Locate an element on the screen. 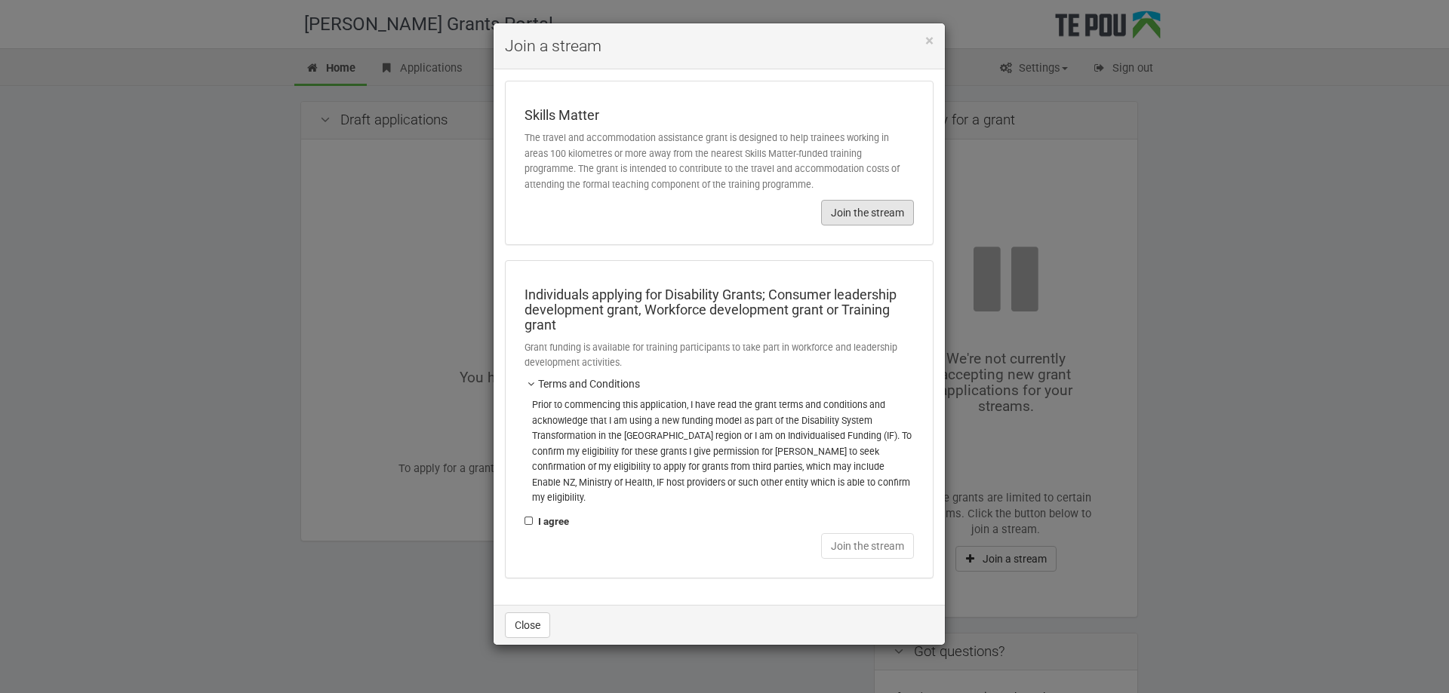 The height and width of the screenshot is (693, 1449). h4: Join a stream is located at coordinates (719, 46).